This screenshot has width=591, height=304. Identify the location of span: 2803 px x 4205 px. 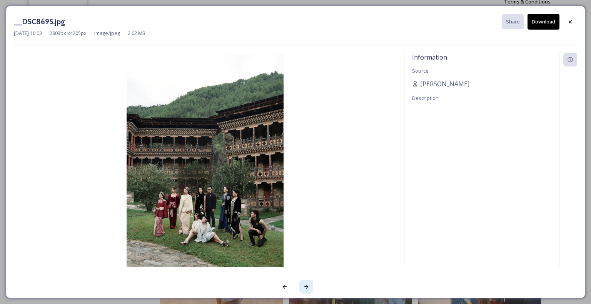
(68, 33).